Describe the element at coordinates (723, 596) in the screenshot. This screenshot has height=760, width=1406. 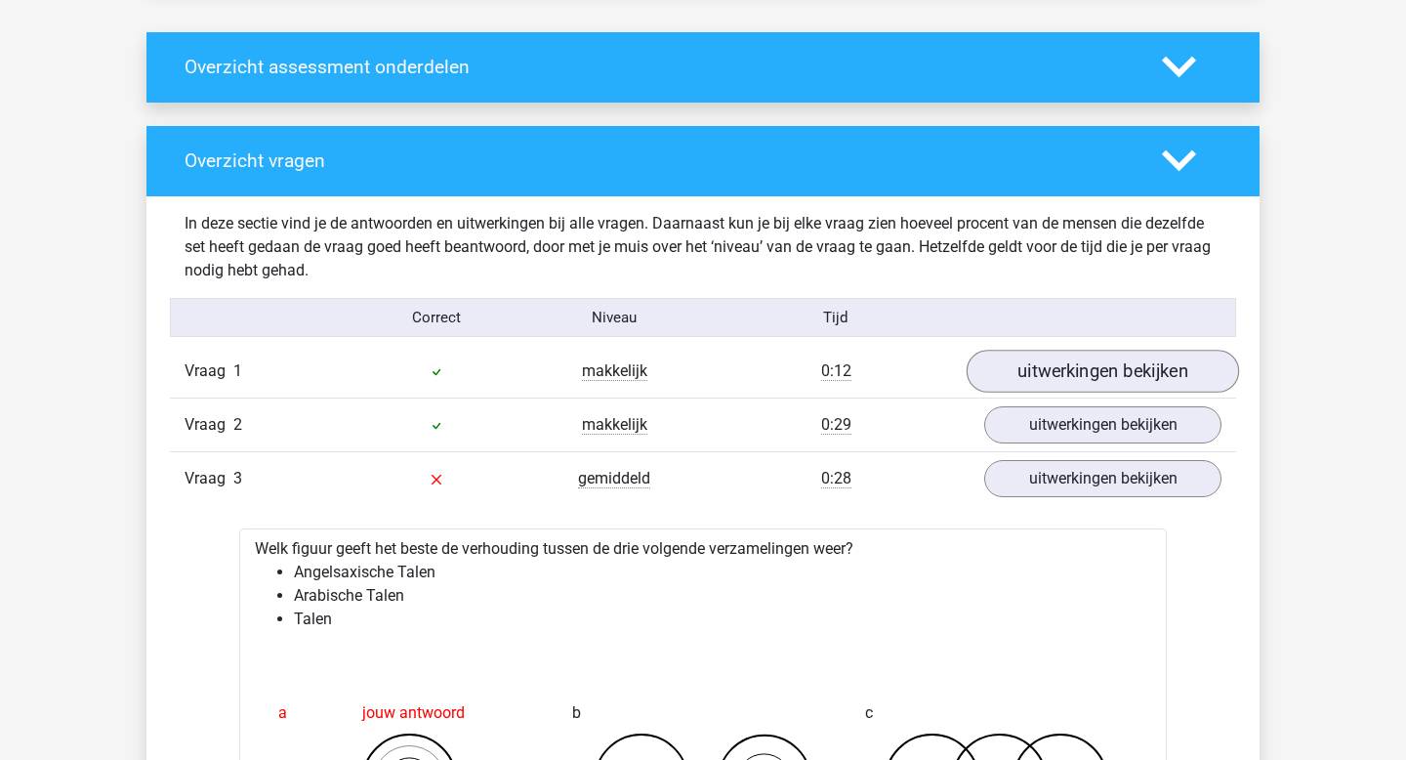
I see `li: Arabische Talen` at that location.